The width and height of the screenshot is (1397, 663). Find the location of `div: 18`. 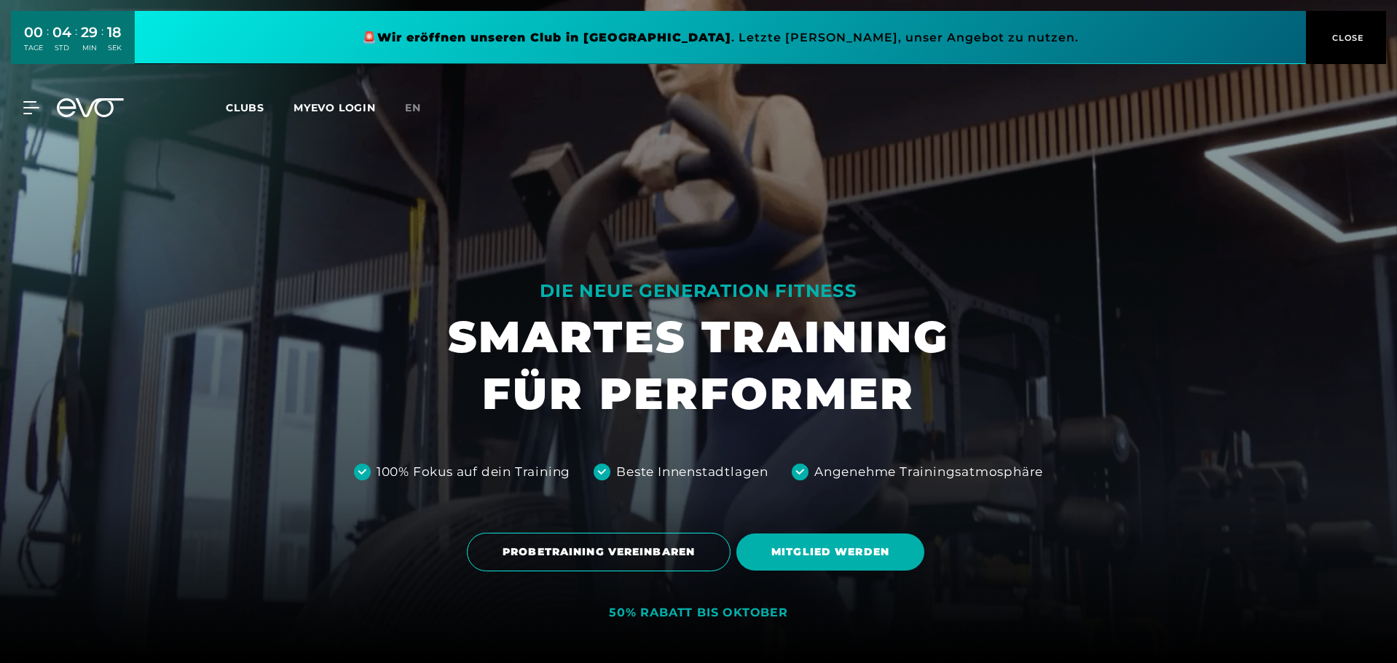

div: 18 is located at coordinates (114, 32).